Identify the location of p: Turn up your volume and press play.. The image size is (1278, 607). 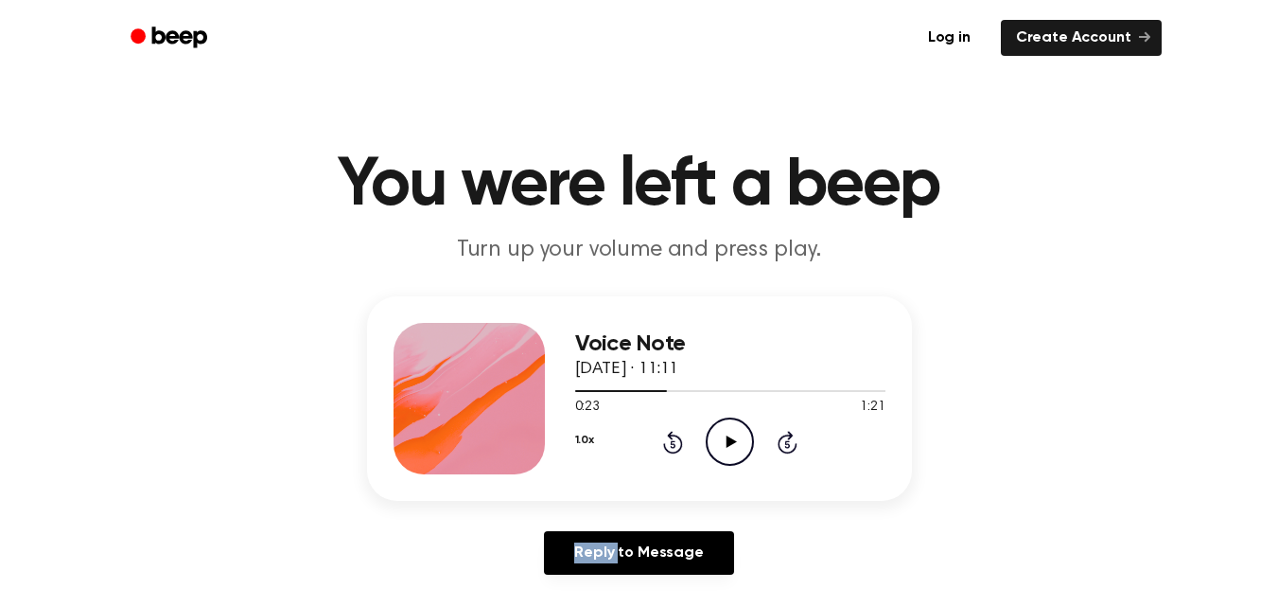
(640, 250).